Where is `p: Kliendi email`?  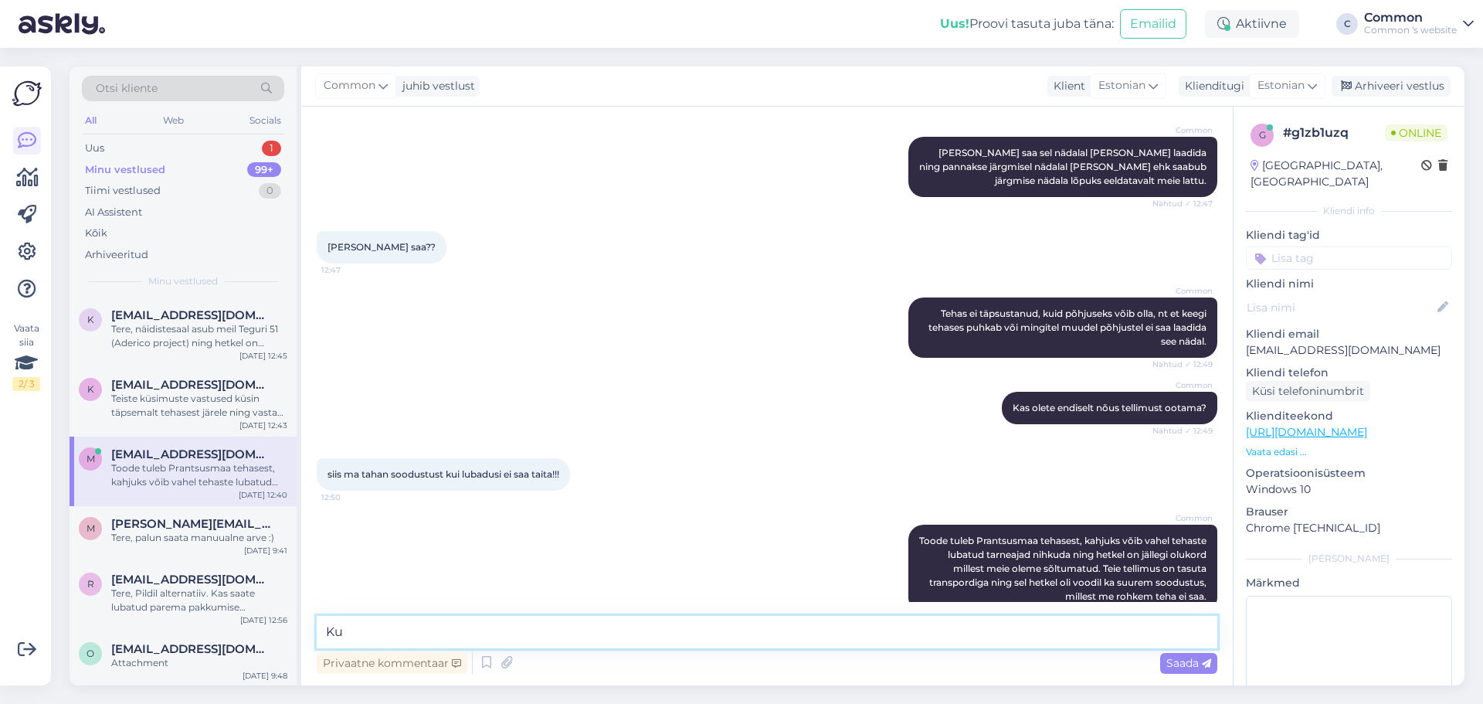
p: Kliendi email is located at coordinates (1348, 334).